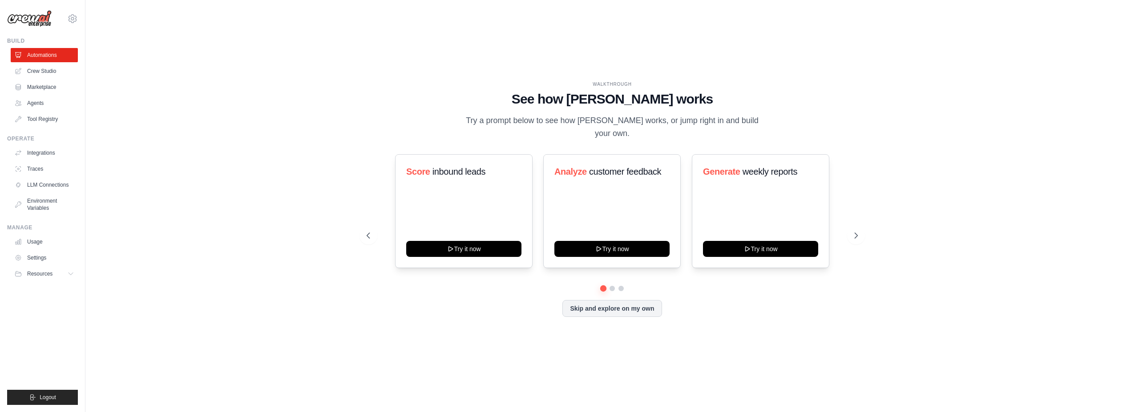 This screenshot has width=1139, height=412. I want to click on span: Generate, so click(721, 172).